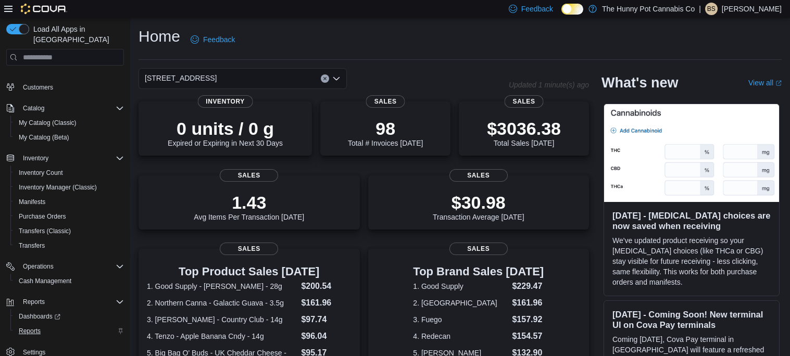 This screenshot has width=790, height=356. I want to click on img: Cova, so click(44, 9).